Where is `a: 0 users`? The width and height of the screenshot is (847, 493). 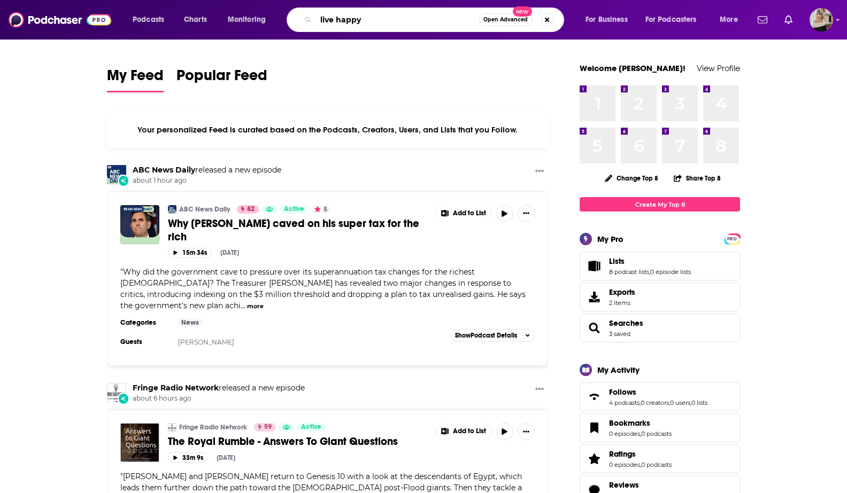
a: 0 users is located at coordinates (680, 403).